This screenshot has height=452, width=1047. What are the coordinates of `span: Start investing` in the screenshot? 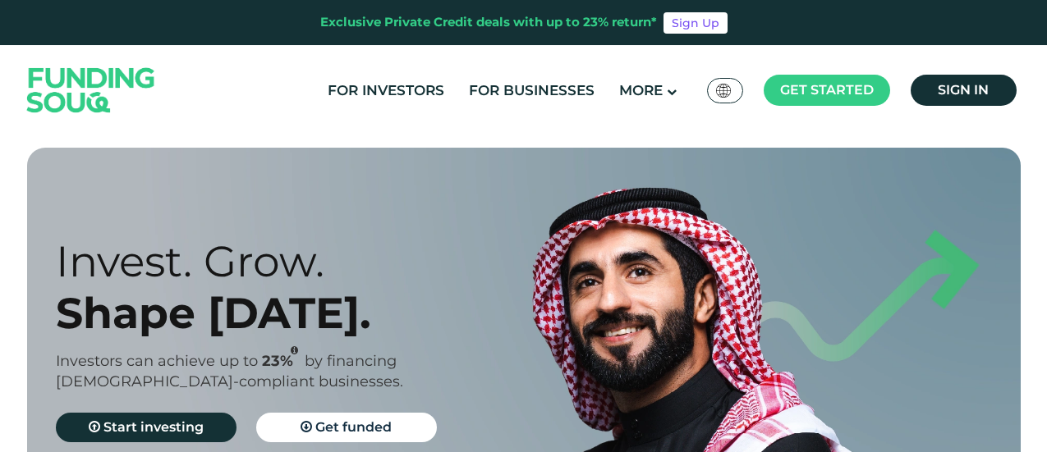 It's located at (154, 427).